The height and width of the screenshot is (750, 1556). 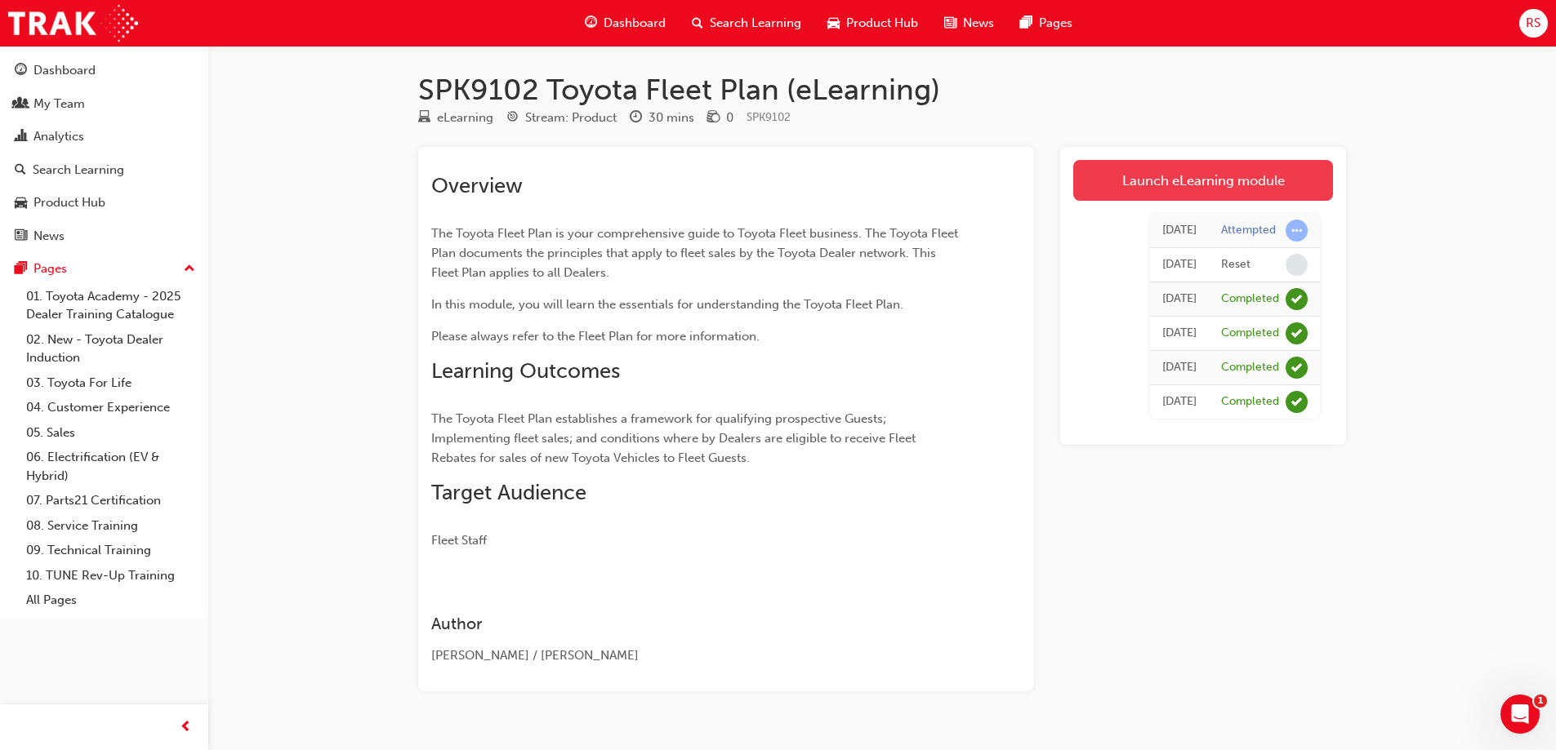 I want to click on div: Thu Sep 25 2025 13:47:04 GMT+1000 (Australian Eastern Standard Time), so click(x=1179, y=230).